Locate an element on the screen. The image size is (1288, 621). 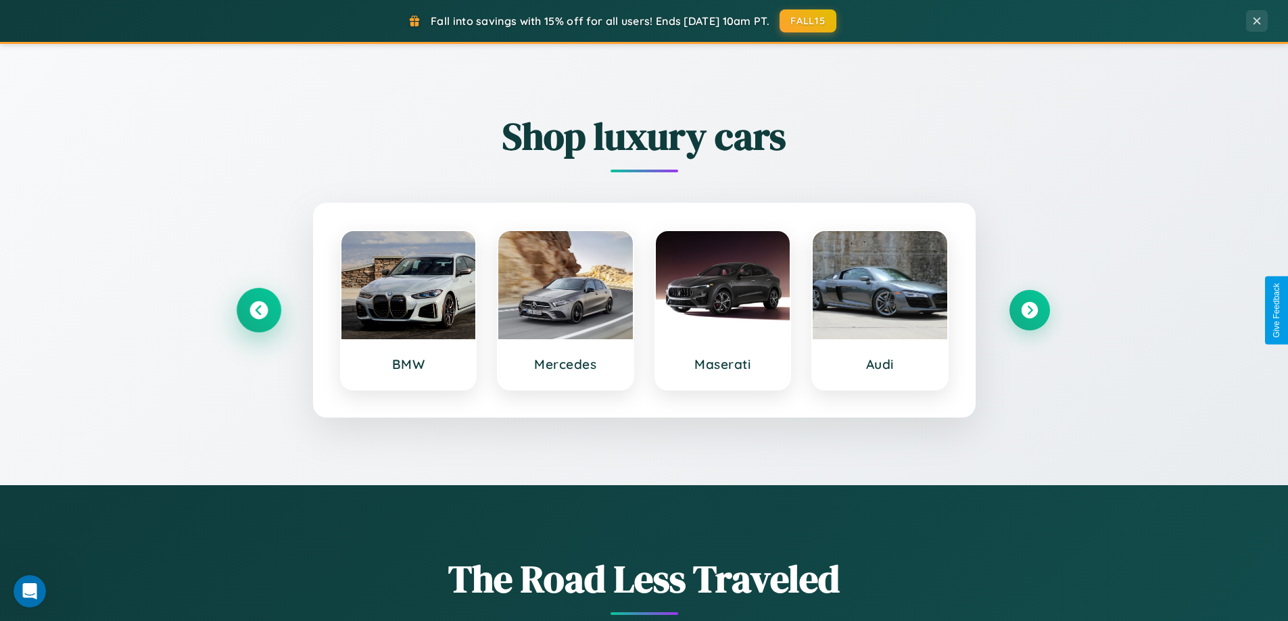
button: FALL15 is located at coordinates (808, 21).